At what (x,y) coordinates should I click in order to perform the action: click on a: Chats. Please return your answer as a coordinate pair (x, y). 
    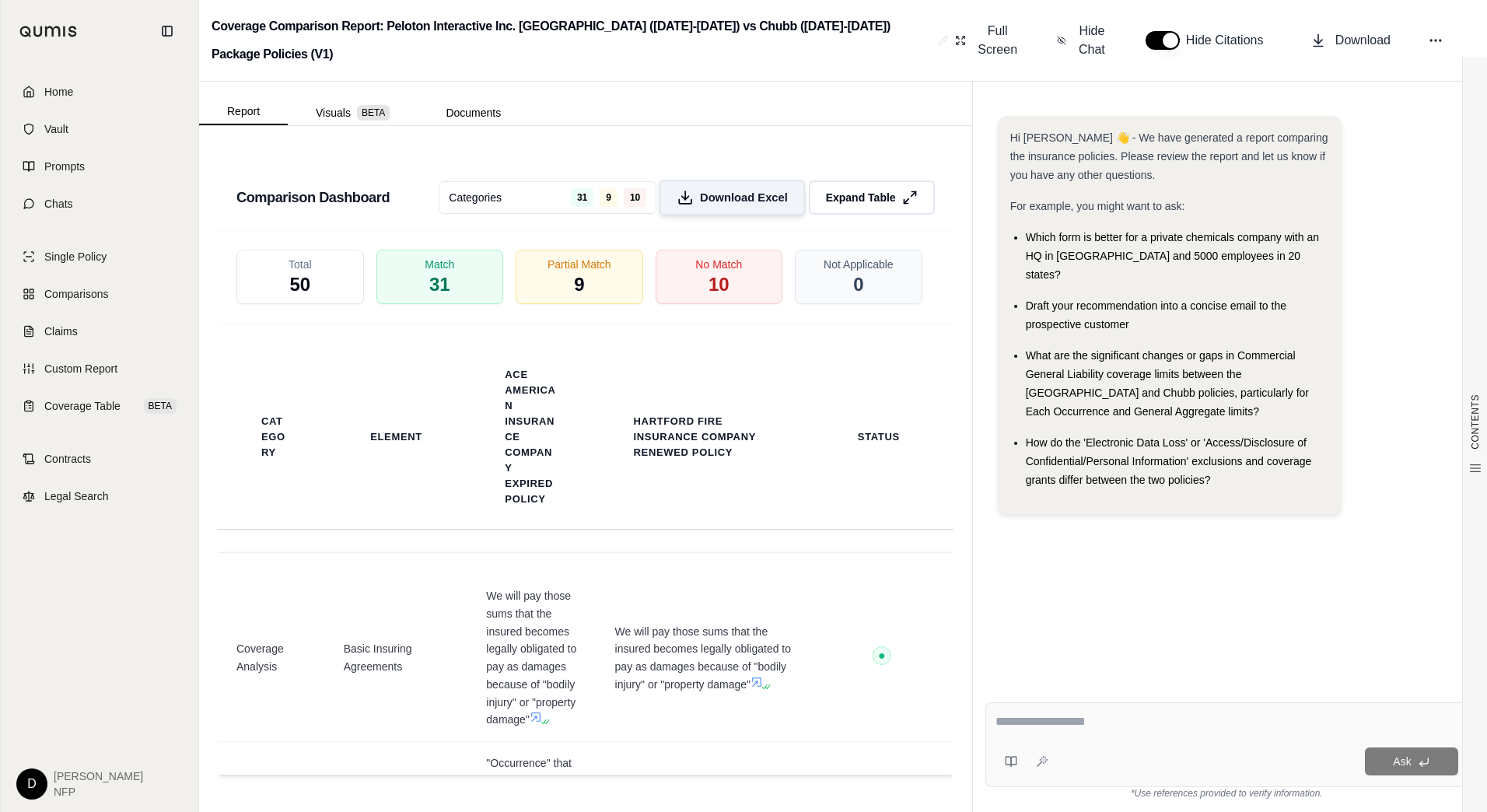
    Looking at the image, I should click on (99, 203).